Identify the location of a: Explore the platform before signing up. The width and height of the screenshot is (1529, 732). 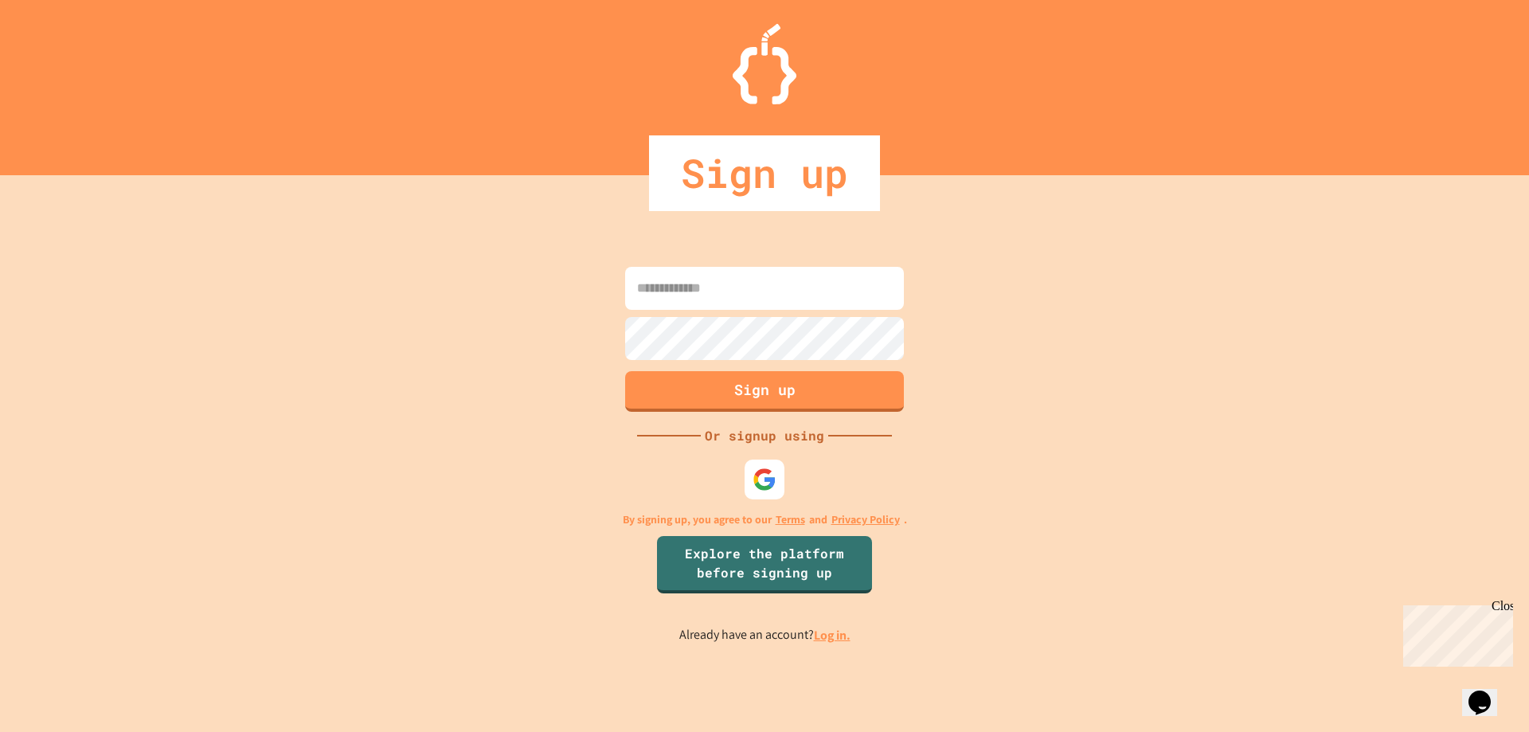
(765, 565).